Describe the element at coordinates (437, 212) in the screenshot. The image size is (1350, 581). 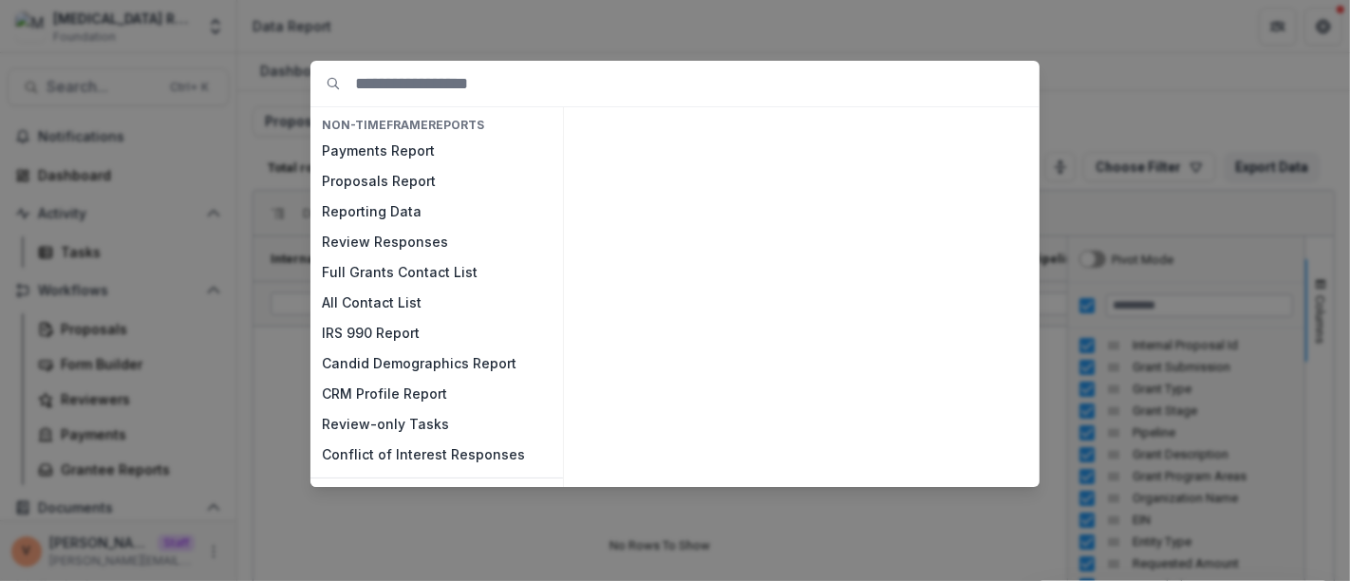
I see `button: Reporting Data` at that location.